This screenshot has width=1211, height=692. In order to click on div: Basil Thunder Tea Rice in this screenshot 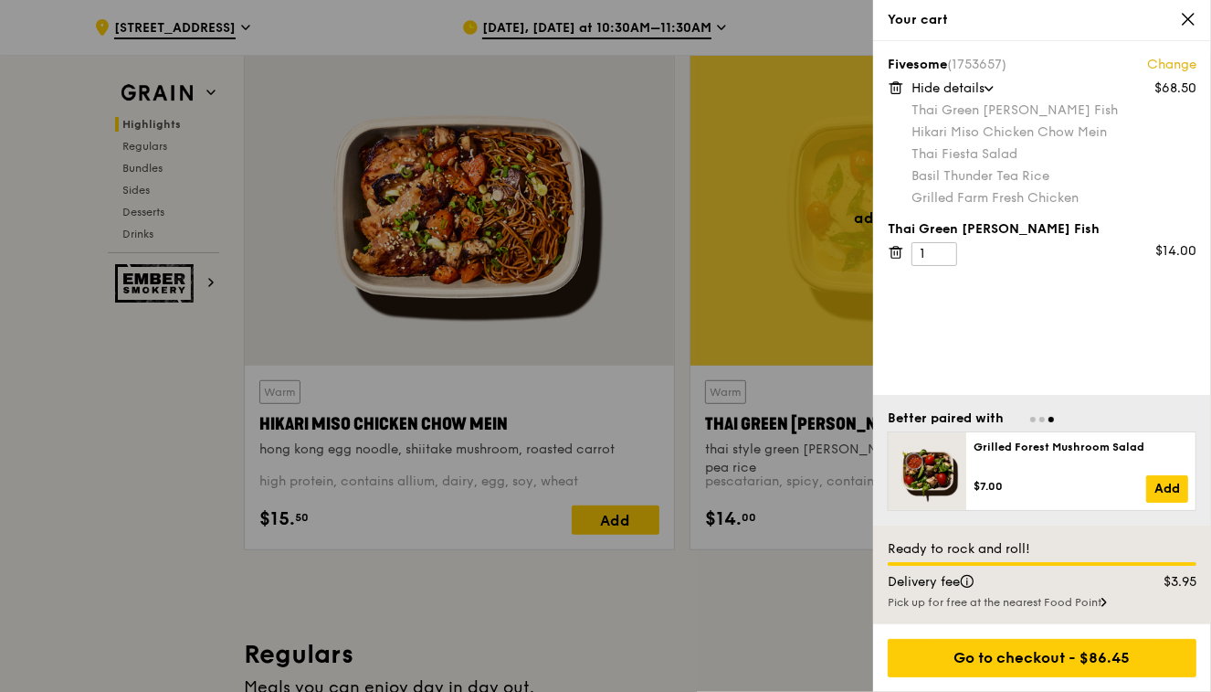, I will do `click(1054, 176)`.